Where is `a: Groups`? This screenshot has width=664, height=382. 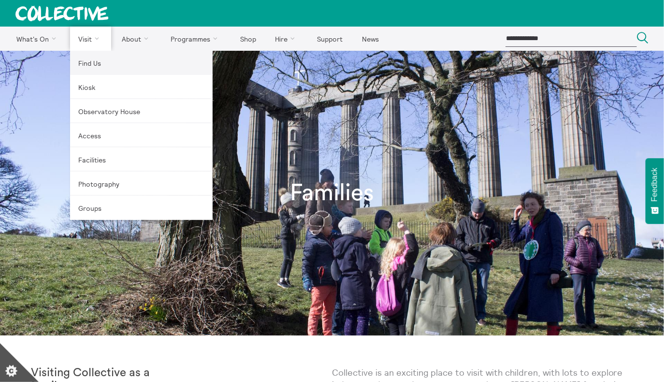 a: Groups is located at coordinates (141, 208).